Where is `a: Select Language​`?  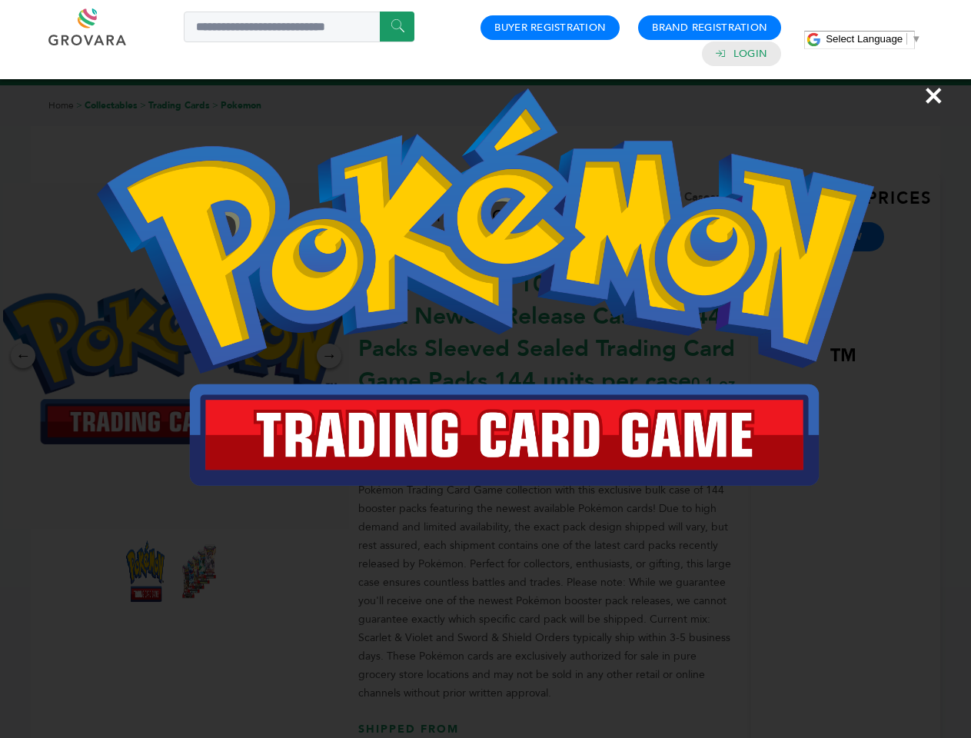
a: Select Language​ is located at coordinates (873, 38).